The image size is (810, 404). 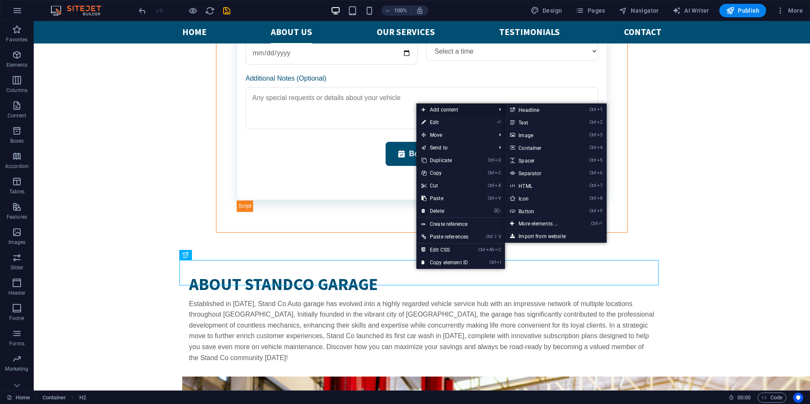 I want to click on a: CtrlICopy element ID, so click(x=445, y=262).